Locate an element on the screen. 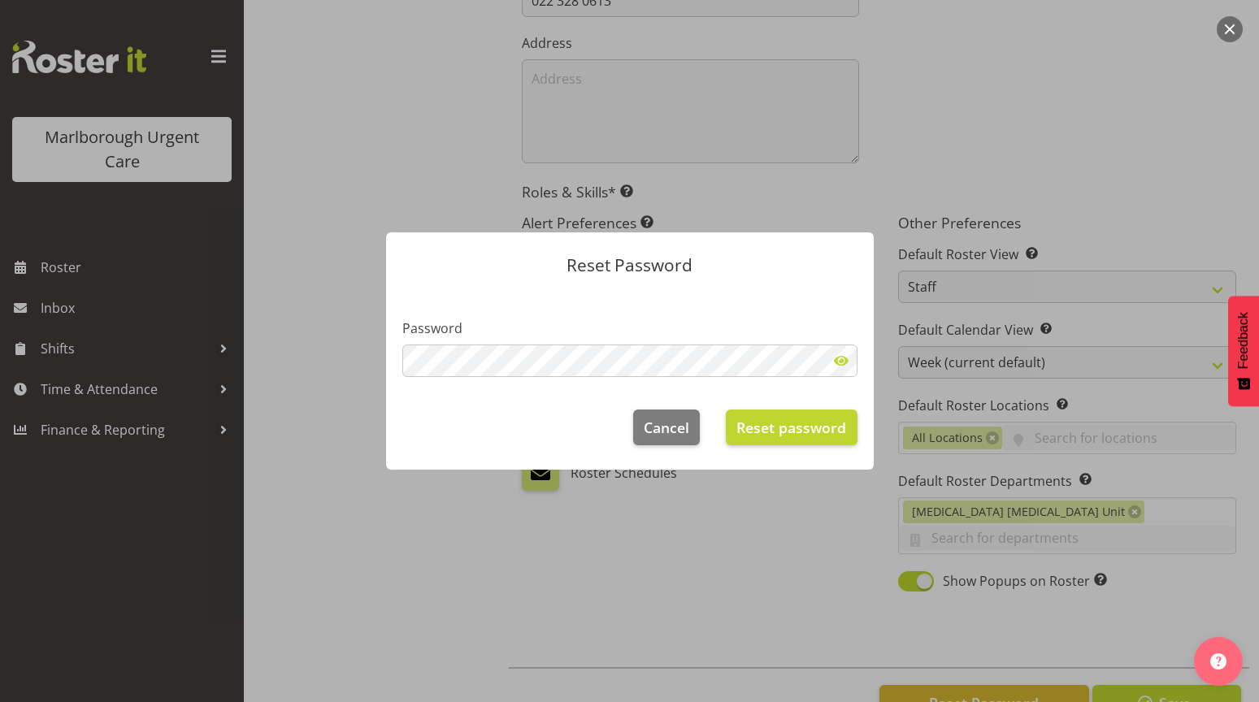 This screenshot has height=702, width=1259. span: Reset password is located at coordinates (791, 428).